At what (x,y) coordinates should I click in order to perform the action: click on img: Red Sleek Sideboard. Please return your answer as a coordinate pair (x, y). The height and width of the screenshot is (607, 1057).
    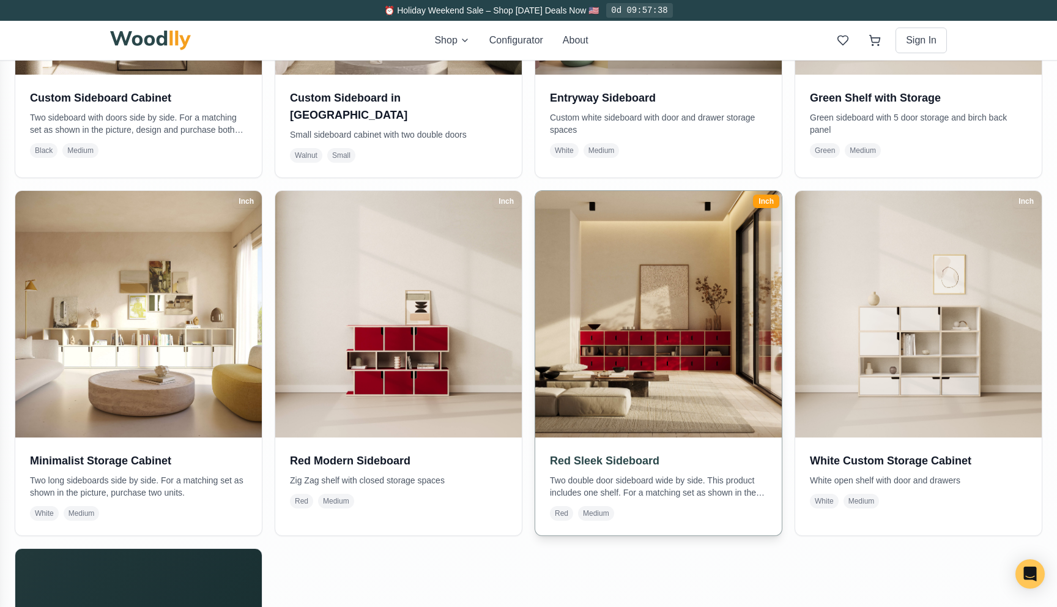
    Looking at the image, I should click on (658, 314).